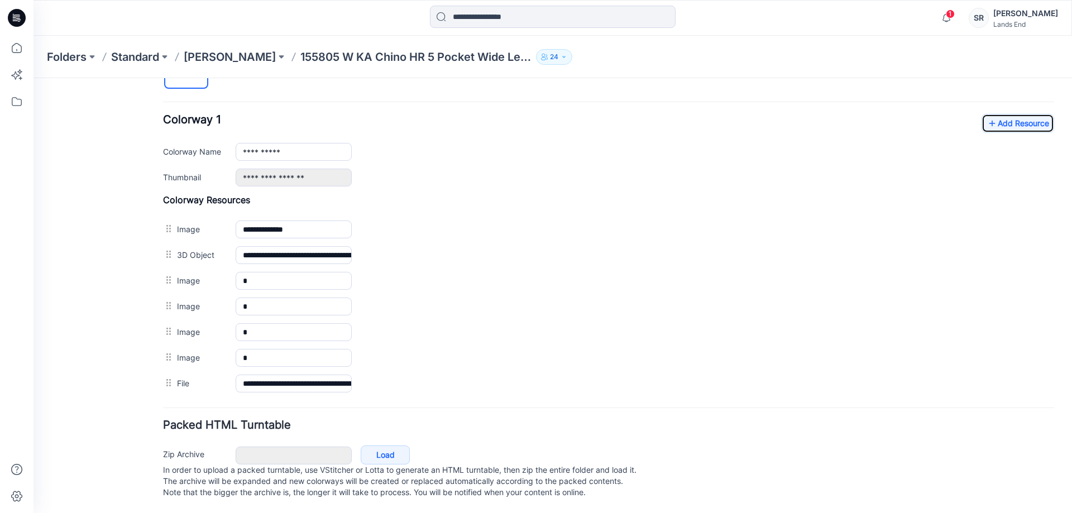 The image size is (1072, 513). I want to click on a: Add Resource, so click(985, 45).